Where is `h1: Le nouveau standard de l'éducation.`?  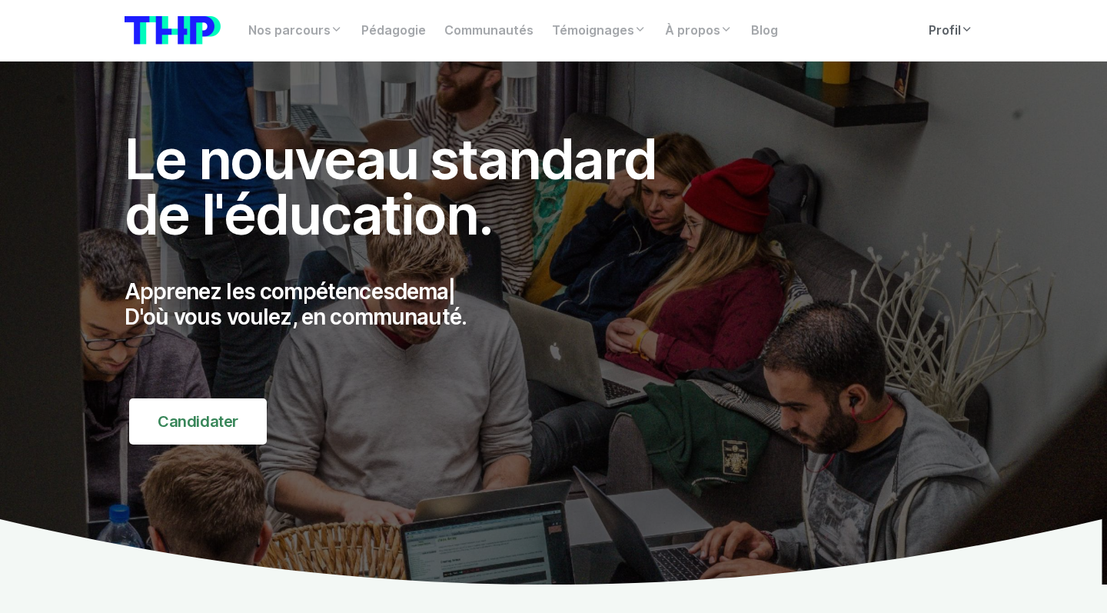
h1: Le nouveau standard de l'éducation. is located at coordinates (407, 187).